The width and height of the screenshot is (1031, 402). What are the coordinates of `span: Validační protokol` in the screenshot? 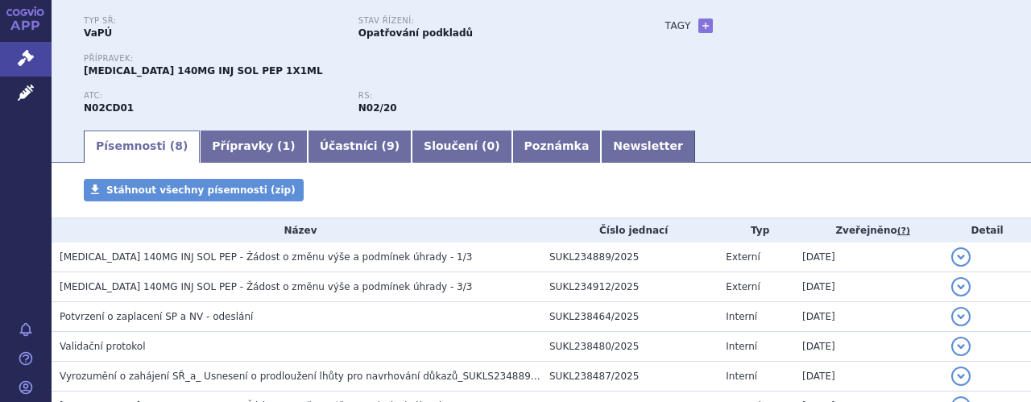 It's located at (102, 346).